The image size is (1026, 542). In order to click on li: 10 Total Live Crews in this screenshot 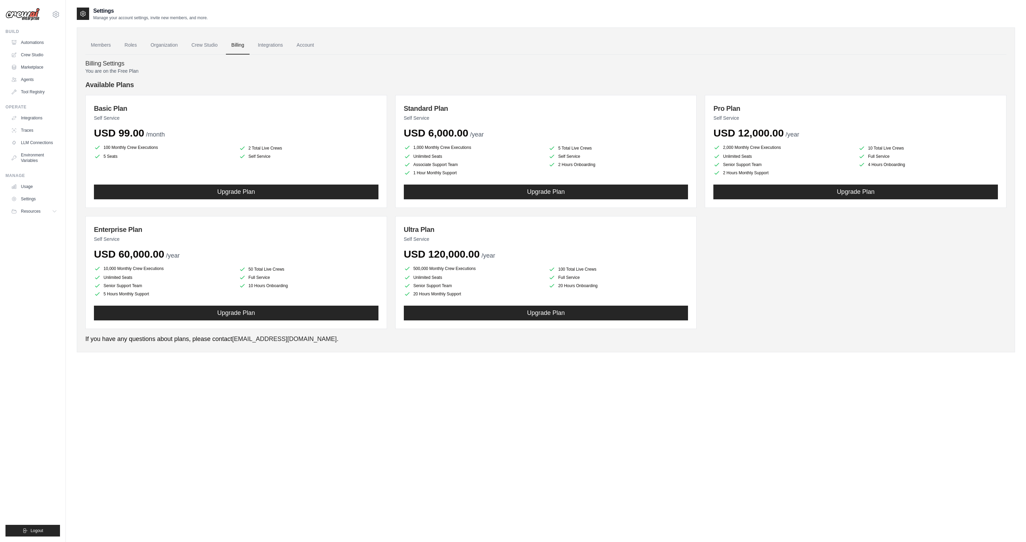, I will do `click(928, 148)`.